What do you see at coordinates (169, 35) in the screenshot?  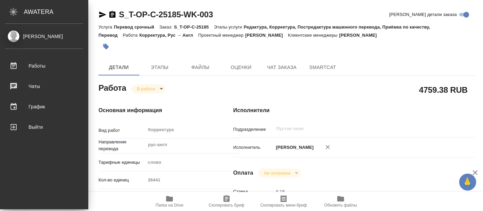 I see `p: Корректура, Рус → Англ` at bounding box center [169, 35].